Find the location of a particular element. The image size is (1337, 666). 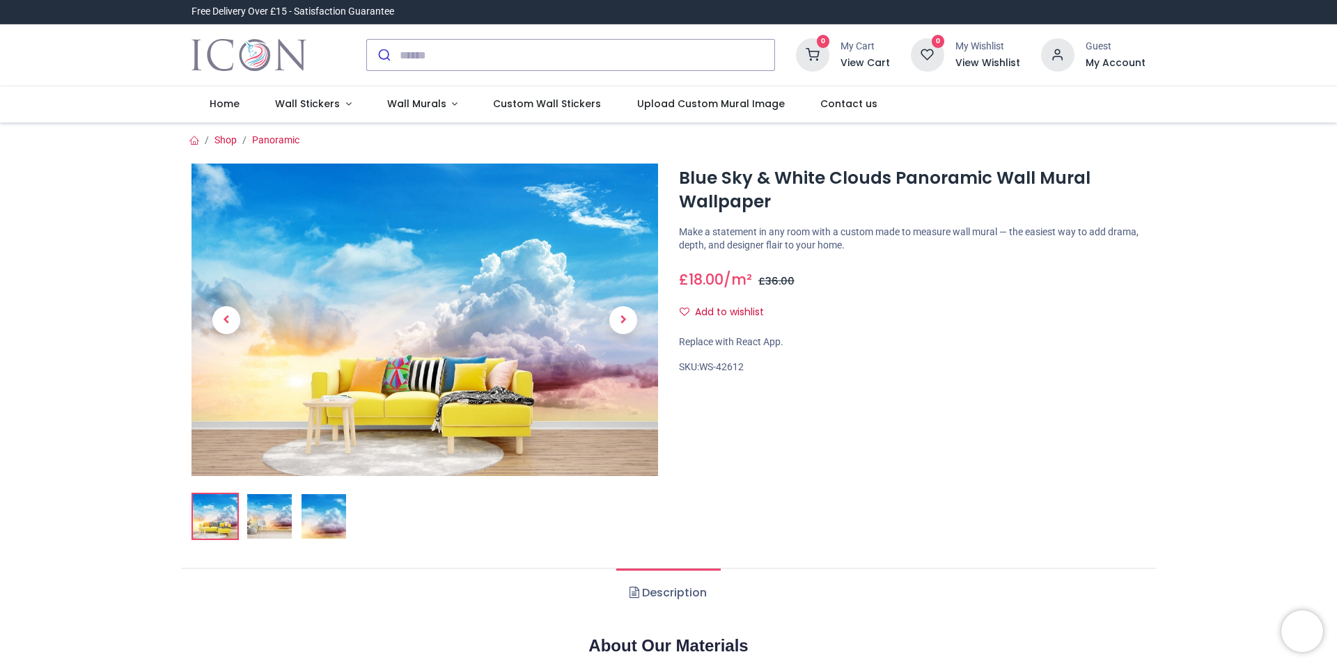

a: View Wishlist is located at coordinates (987, 63).